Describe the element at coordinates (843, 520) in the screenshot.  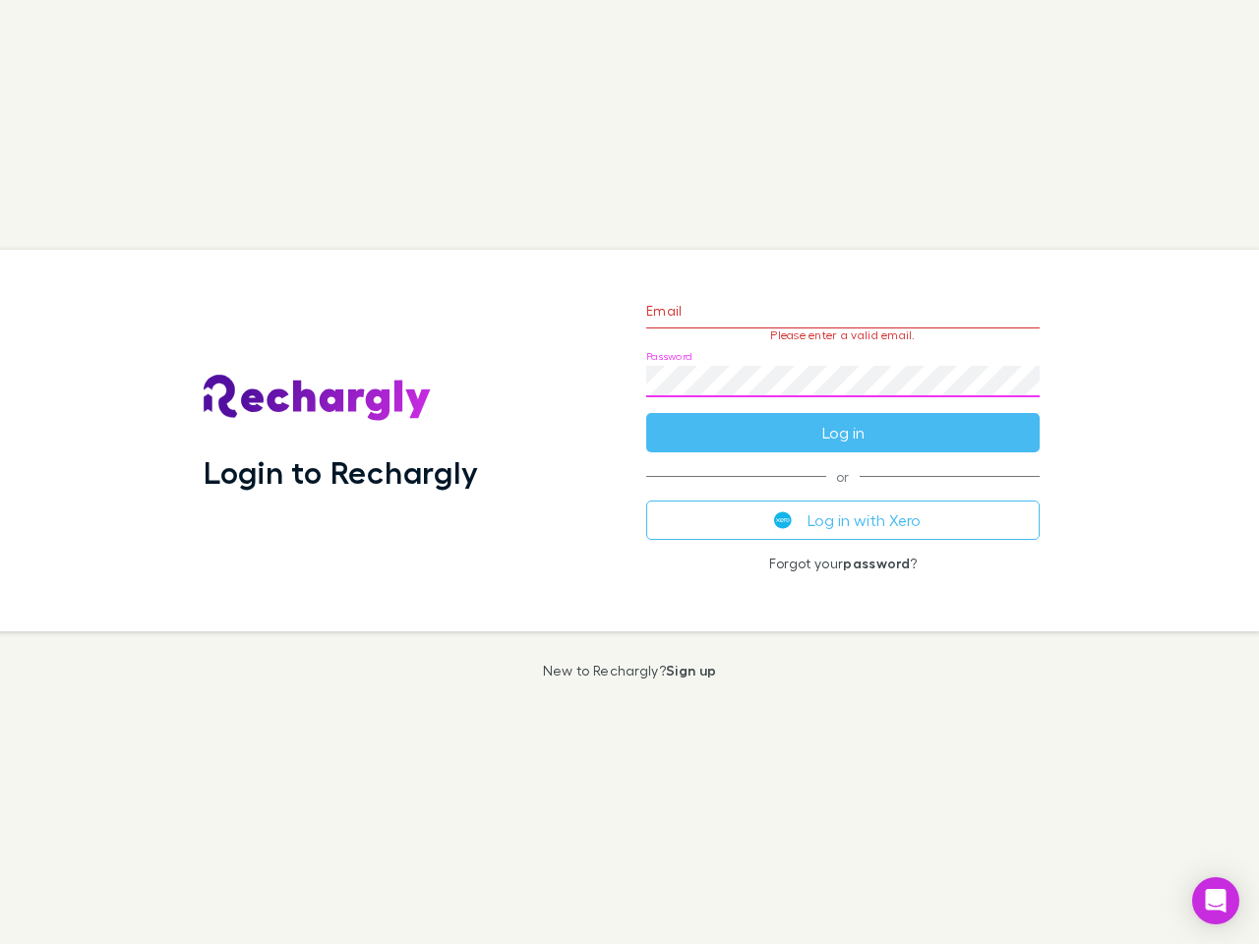
I see `button: Log in with Xero` at that location.